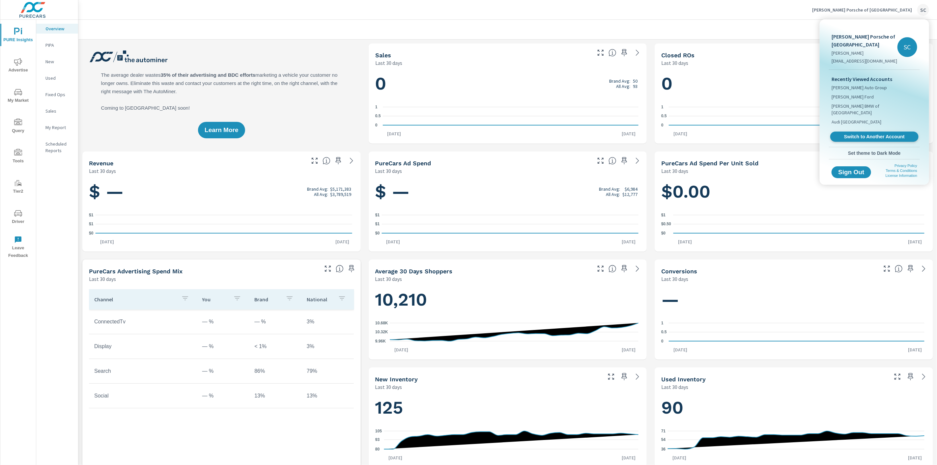  Describe the element at coordinates (852, 172) in the screenshot. I see `button: Sign Out` at that location.